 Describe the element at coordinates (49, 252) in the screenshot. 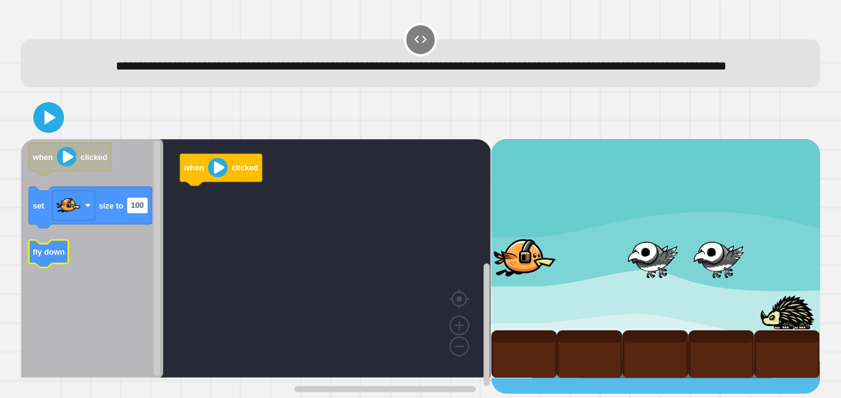

I see `text: fly down` at that location.